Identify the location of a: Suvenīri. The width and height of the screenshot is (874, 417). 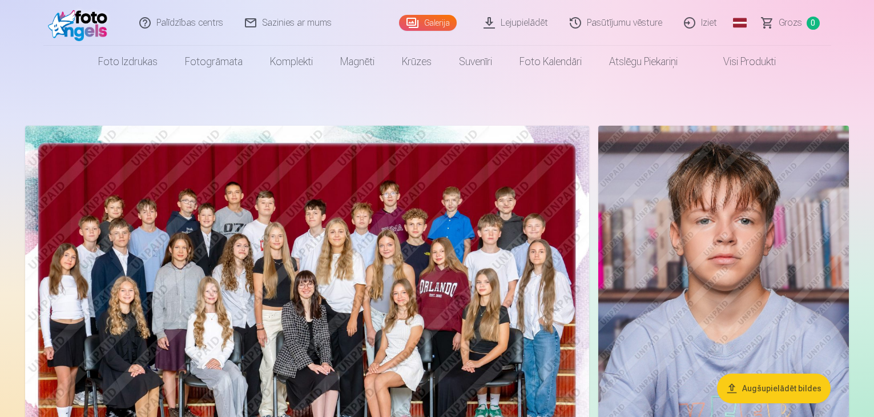
(475, 62).